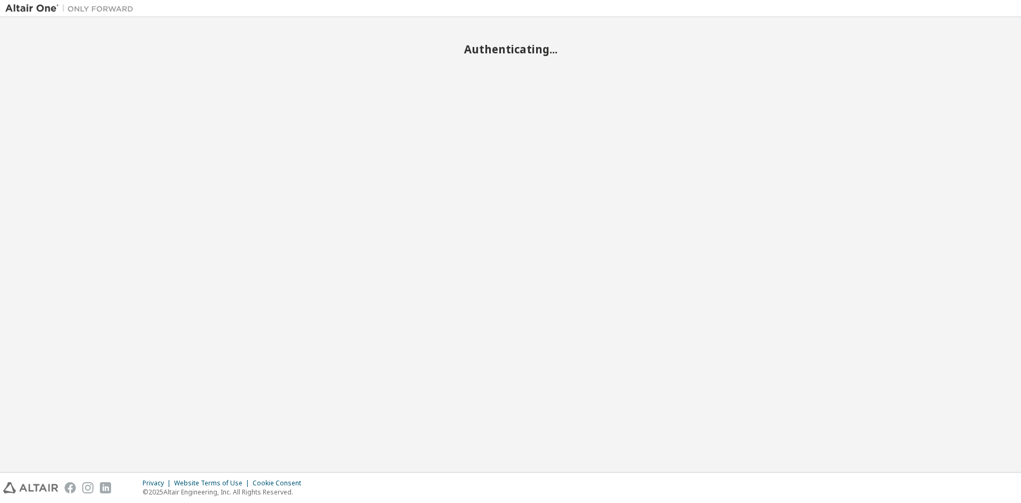 The image size is (1021, 503). What do you see at coordinates (158, 483) in the screenshot?
I see `div: Privacy` at bounding box center [158, 483].